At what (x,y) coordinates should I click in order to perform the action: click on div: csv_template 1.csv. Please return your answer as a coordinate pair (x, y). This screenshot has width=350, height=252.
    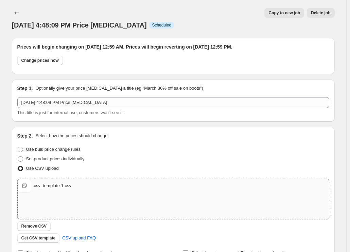
    Looking at the image, I should click on (53, 186).